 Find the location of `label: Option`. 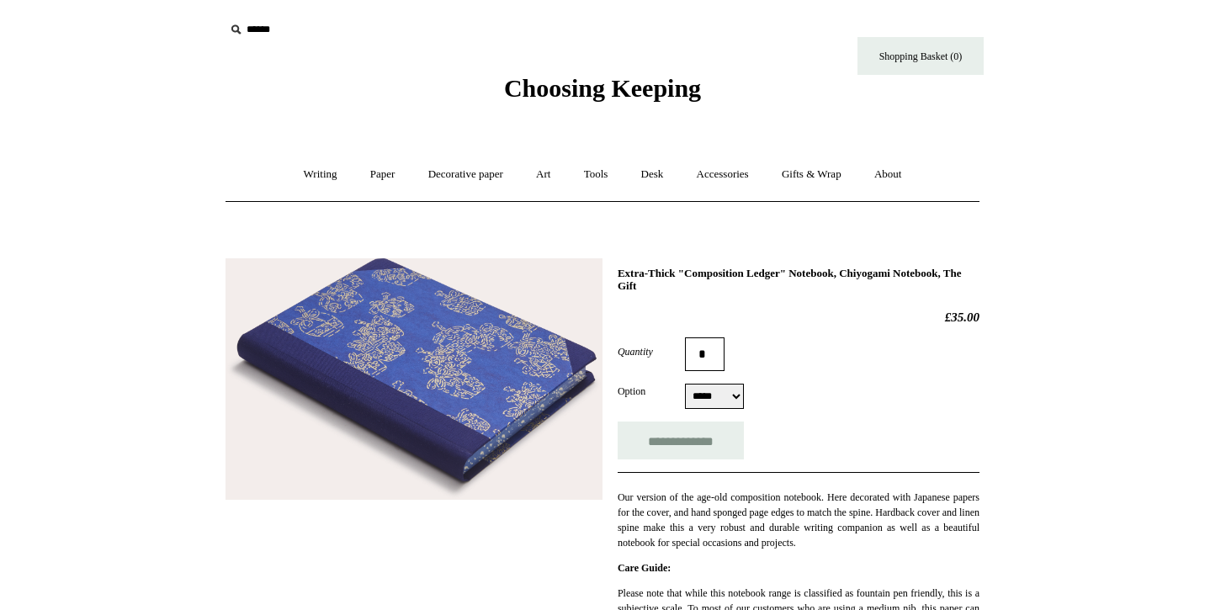

label: Option is located at coordinates (651, 391).